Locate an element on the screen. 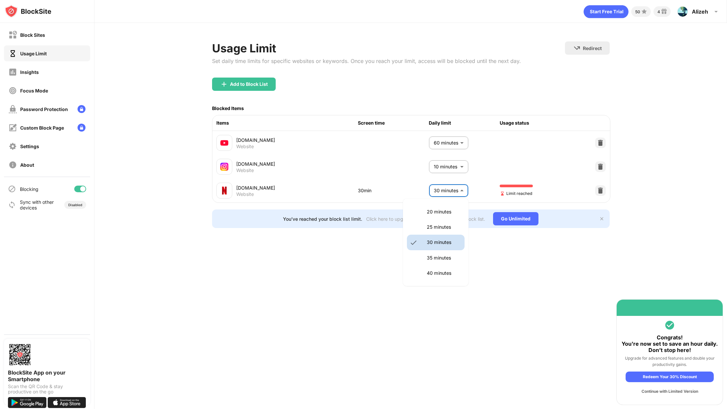 This screenshot has width=727, height=409. p: 45 minutes is located at coordinates (444, 289).